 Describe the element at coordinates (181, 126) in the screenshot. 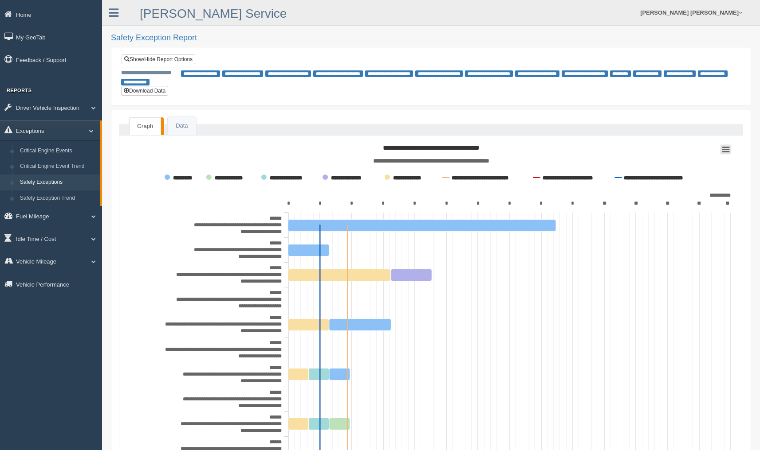

I see `a: Data` at that location.